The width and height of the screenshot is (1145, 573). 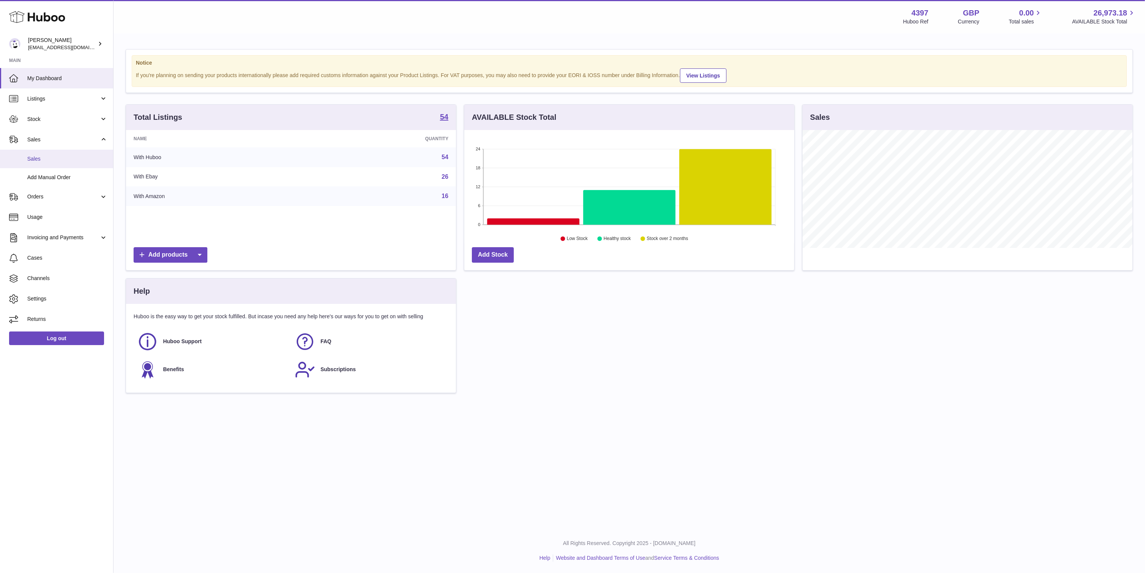 I want to click on h3: Help, so click(x=141, y=291).